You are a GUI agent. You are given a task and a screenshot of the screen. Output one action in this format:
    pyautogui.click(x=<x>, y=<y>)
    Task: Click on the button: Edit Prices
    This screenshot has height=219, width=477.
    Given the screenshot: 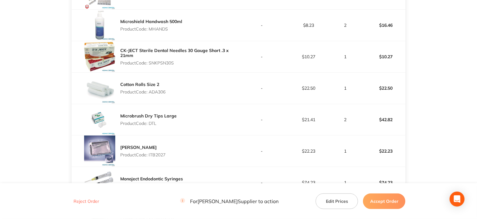 What is the action you would take?
    pyautogui.click(x=337, y=201)
    